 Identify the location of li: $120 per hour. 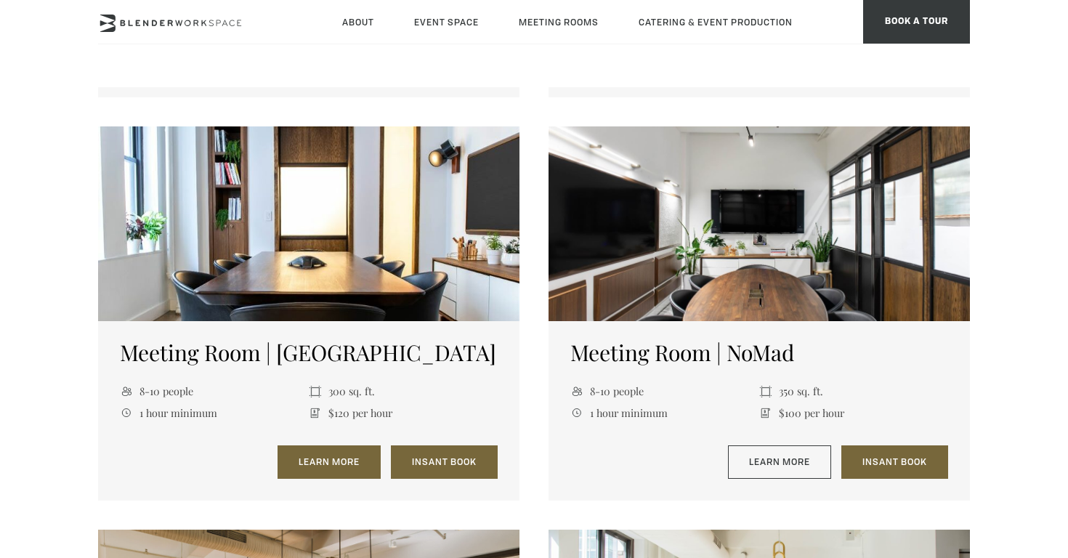
(403, 412).